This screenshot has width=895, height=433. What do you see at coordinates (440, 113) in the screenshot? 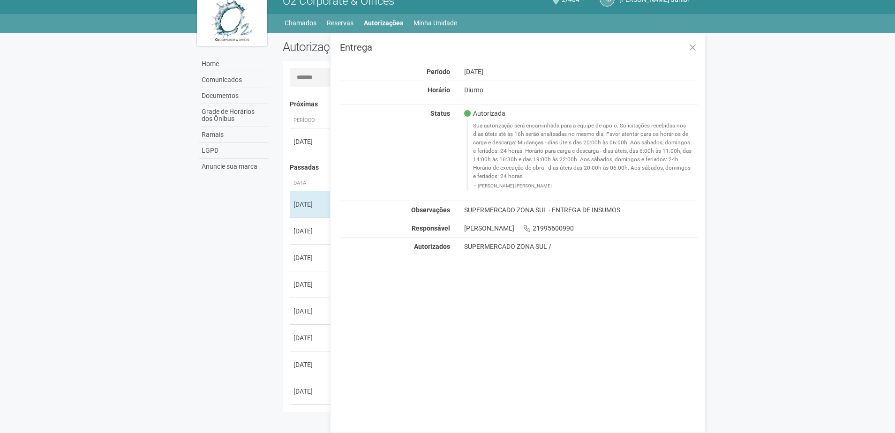
I see `strong: Status` at bounding box center [440, 113].